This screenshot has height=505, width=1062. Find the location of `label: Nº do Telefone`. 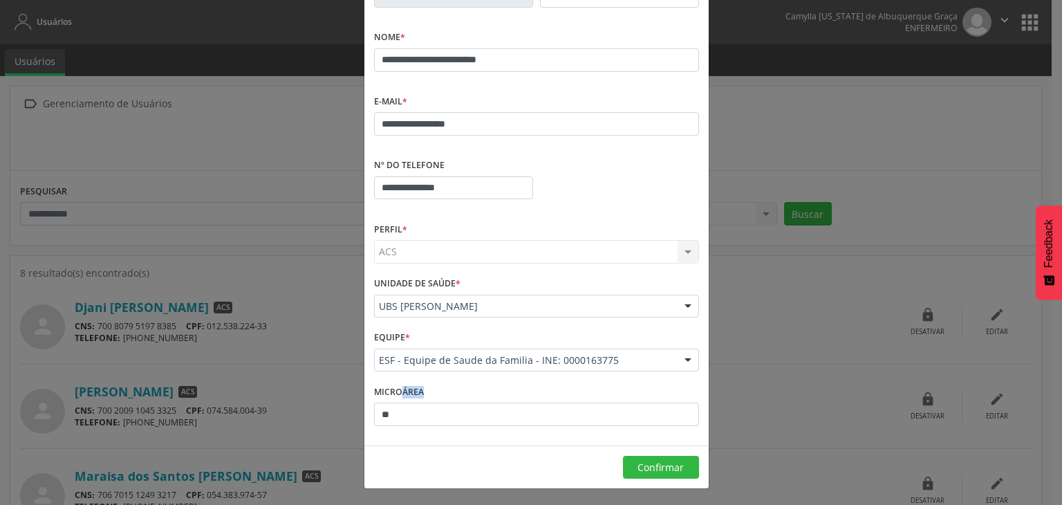

label: Nº do Telefone is located at coordinates (409, 165).